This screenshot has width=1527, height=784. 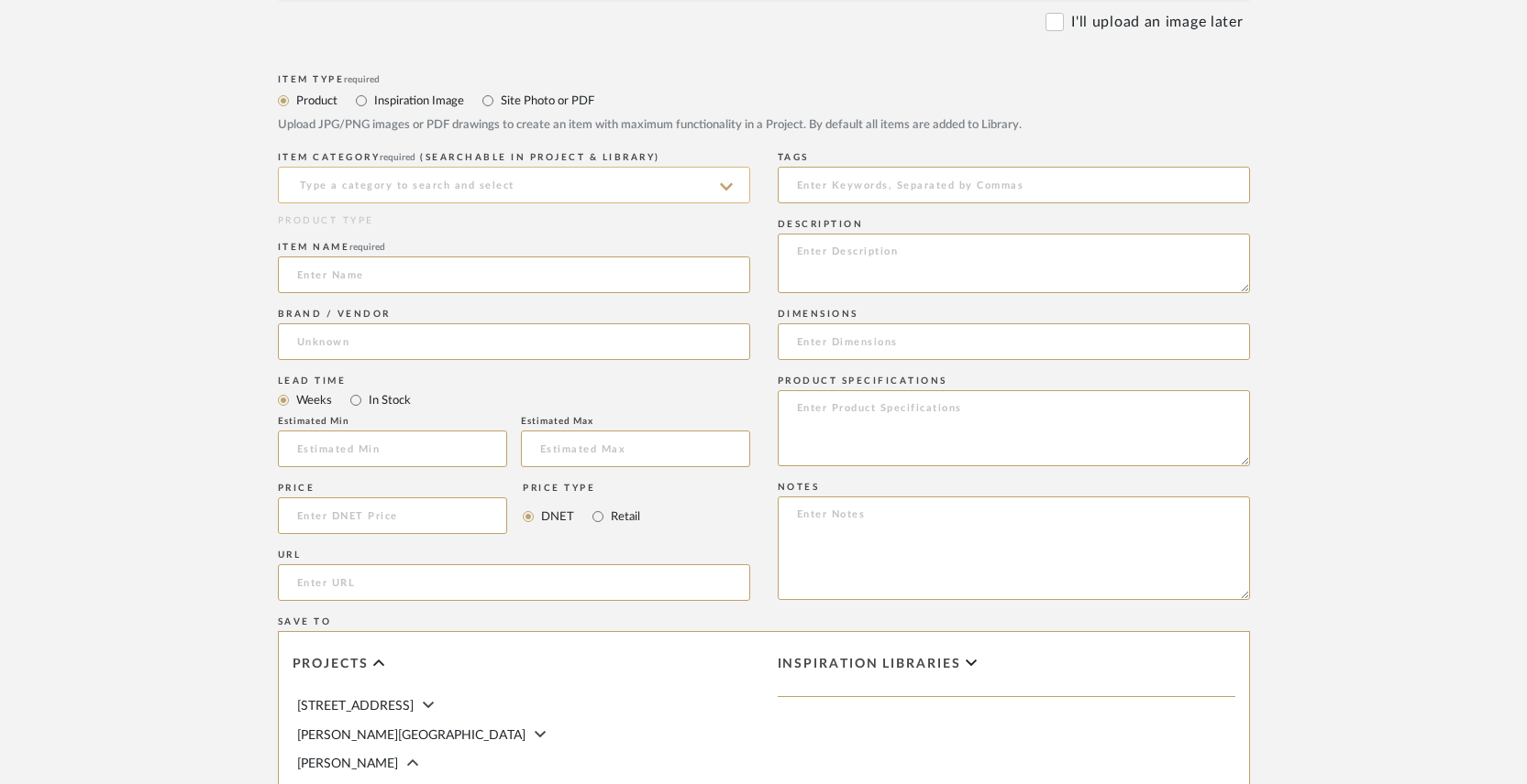 What do you see at coordinates (514, 220) in the screenshot?
I see `div: PRODUCT TYPE` at bounding box center [514, 220].